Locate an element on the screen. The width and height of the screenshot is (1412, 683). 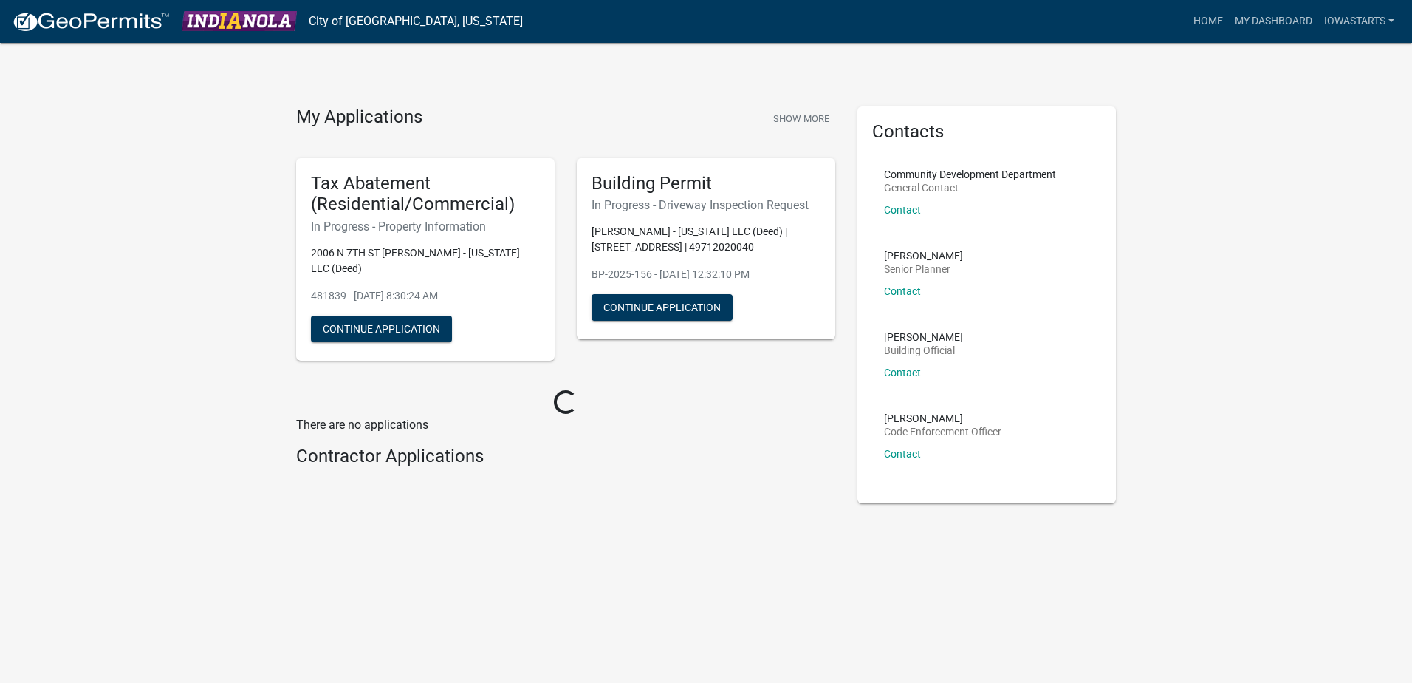
wm-workflow-list-section: Contractor Applications is located at coordinates (566, 459).